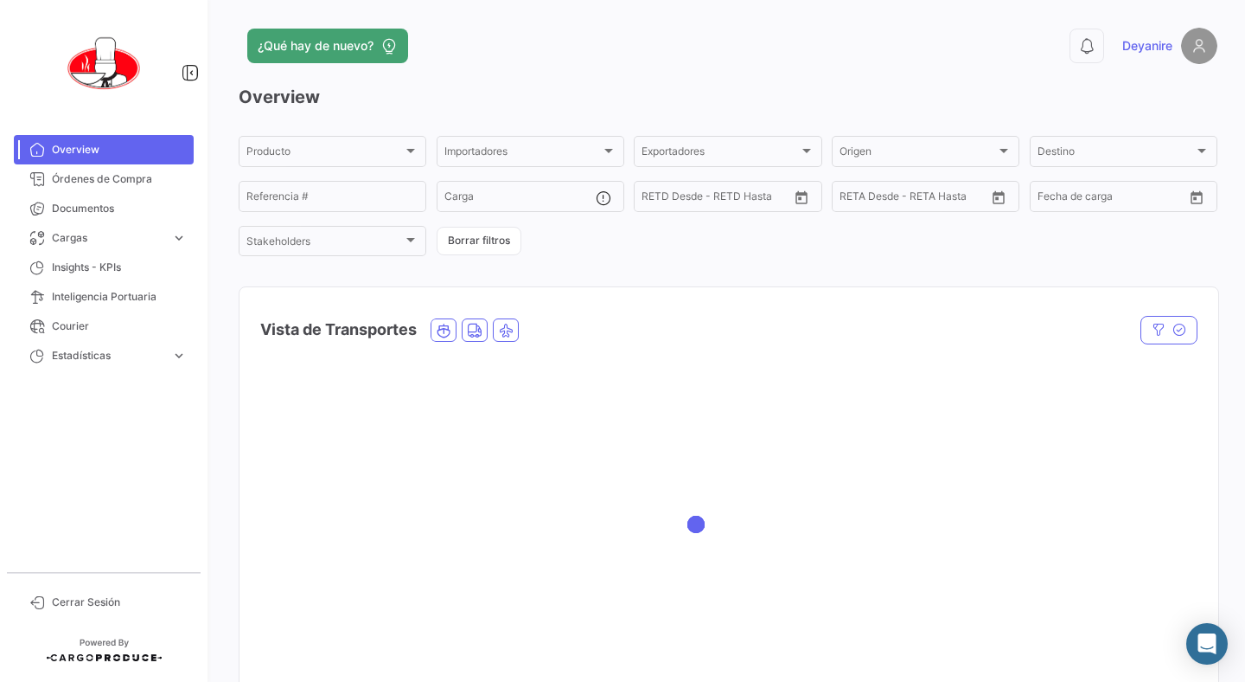  Describe the element at coordinates (475, 330) in the screenshot. I see `button: Land` at that location.